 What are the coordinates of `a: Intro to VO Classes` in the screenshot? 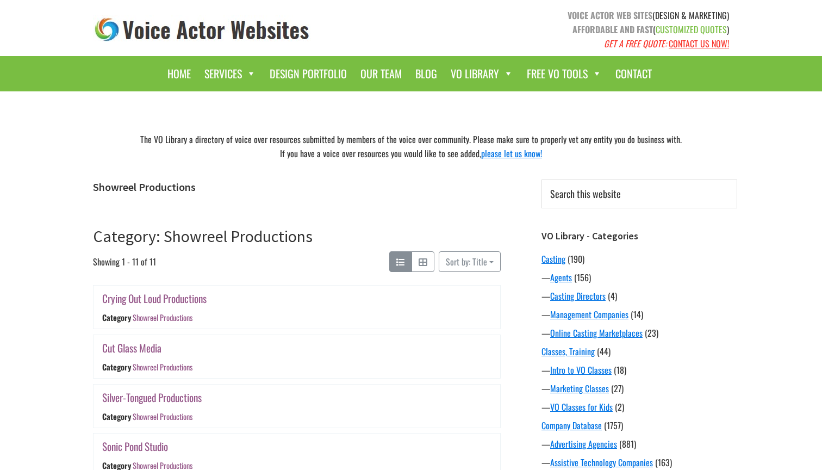 It's located at (581, 370).